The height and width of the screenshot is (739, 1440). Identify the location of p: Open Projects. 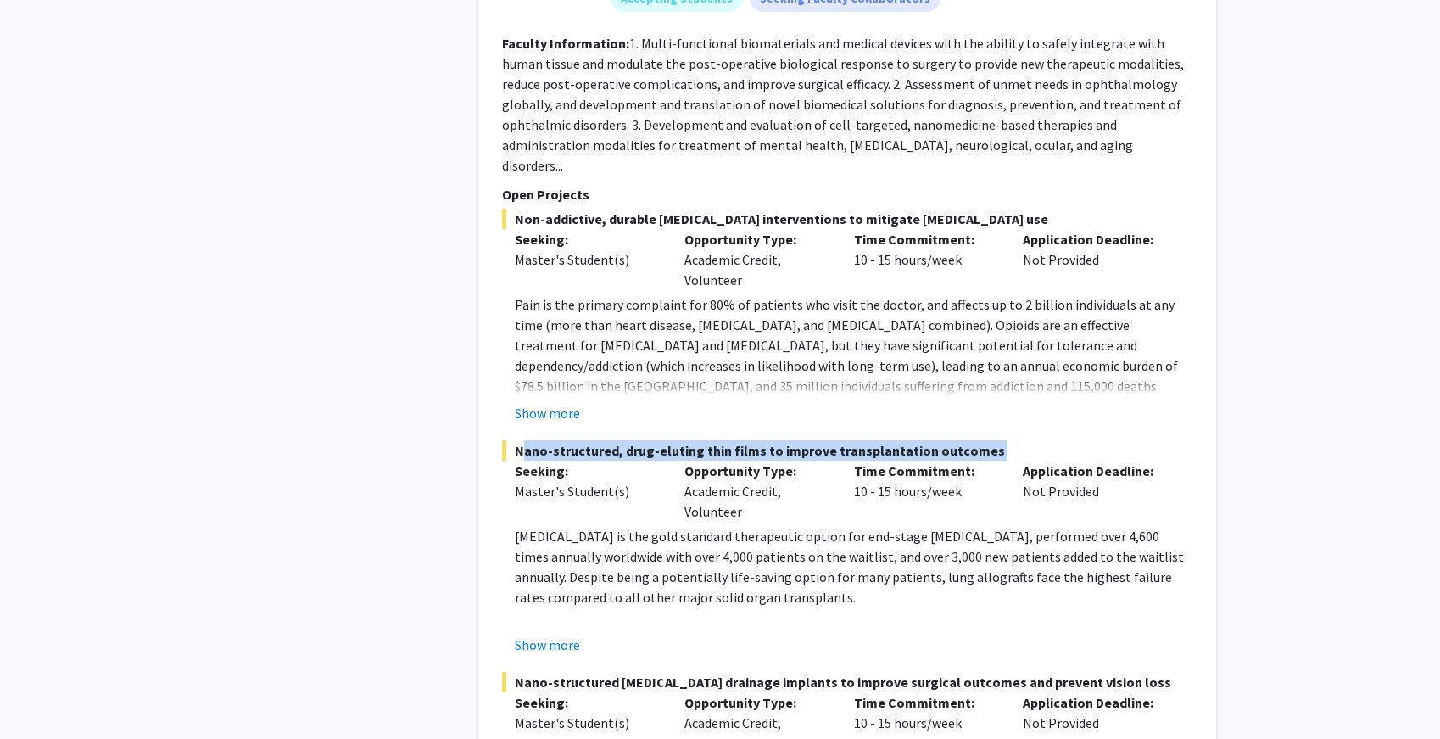
(847, 194).